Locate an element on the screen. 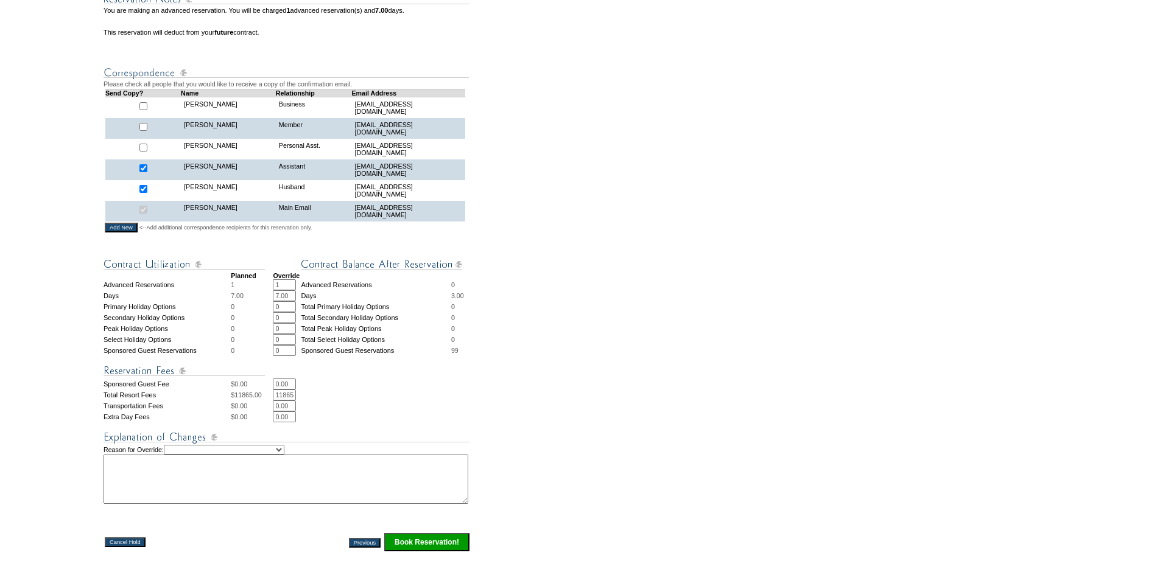 The width and height of the screenshot is (1160, 575). span: Please check all people that you would like to receive a copy of the confirmation email. is located at coordinates (228, 84).